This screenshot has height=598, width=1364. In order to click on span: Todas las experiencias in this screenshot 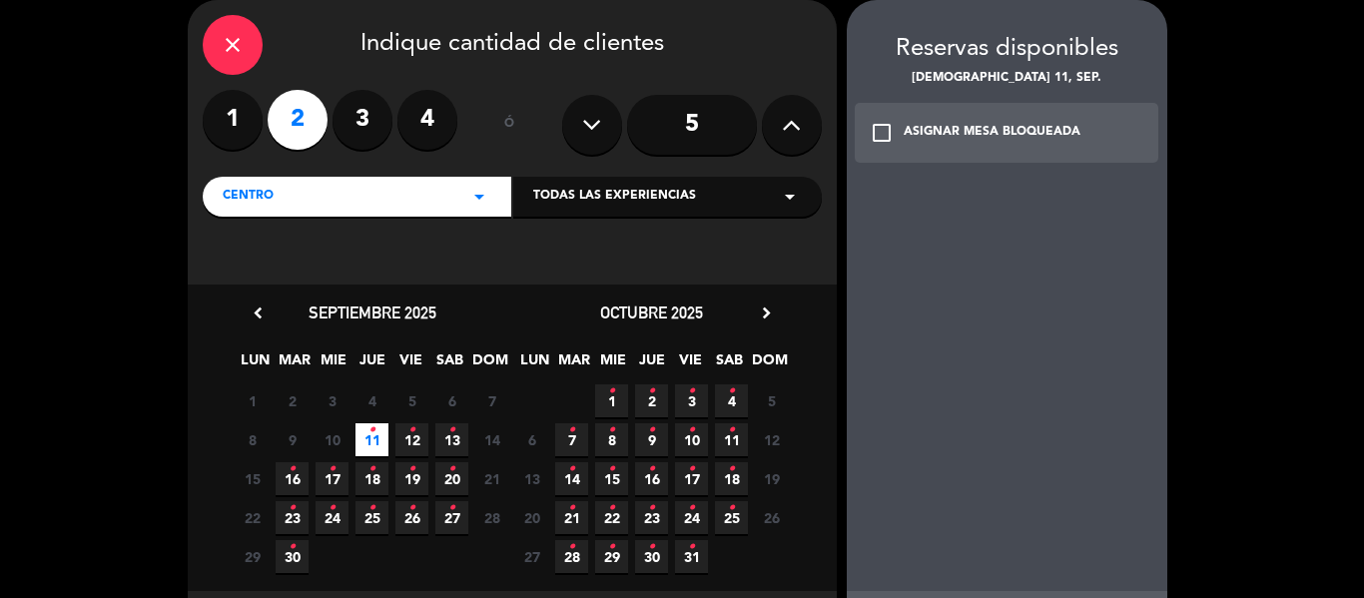, I will do `click(614, 197)`.